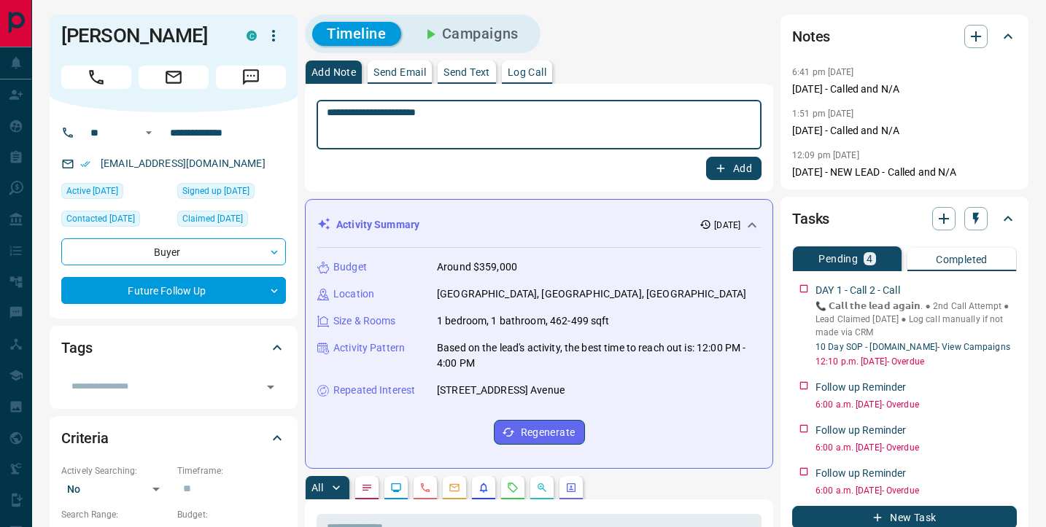  Describe the element at coordinates (396, 488) in the screenshot. I see `svg: Lead Browsing Activity` at that location.